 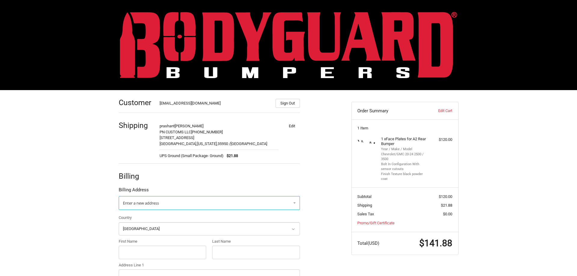 I want to click on h2: Shipping, so click(x=136, y=125).